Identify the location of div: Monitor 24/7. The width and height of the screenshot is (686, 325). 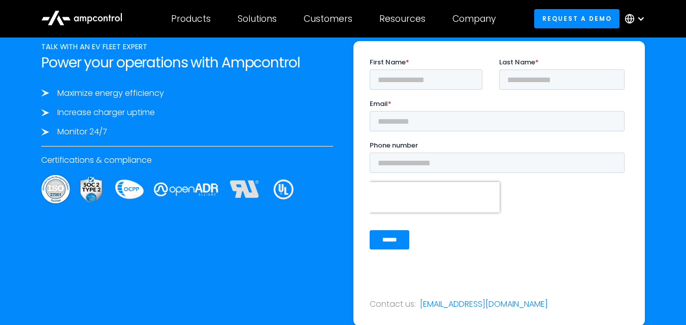
(82, 132).